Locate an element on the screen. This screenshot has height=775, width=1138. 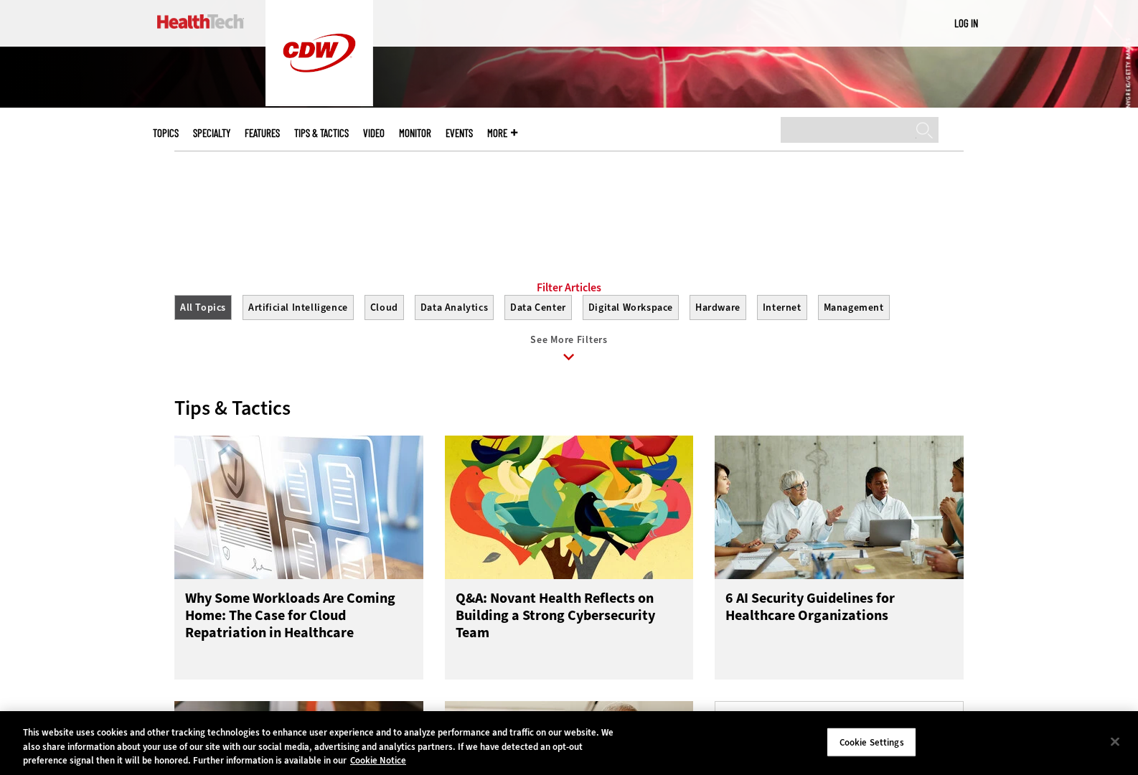
h3: 6 AI Security Guidelines for Healthcare Organizations is located at coordinates (839, 619).